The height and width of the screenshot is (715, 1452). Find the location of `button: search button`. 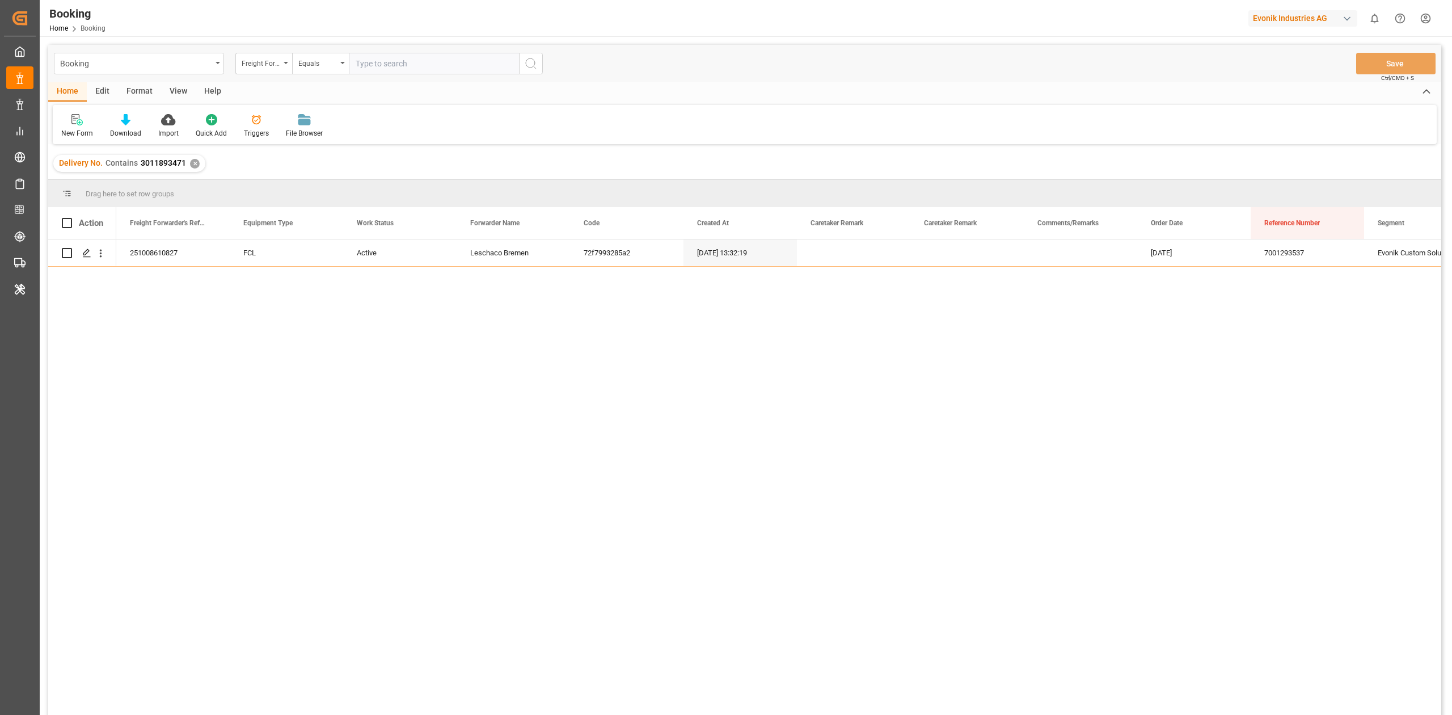

button: search button is located at coordinates (531, 64).